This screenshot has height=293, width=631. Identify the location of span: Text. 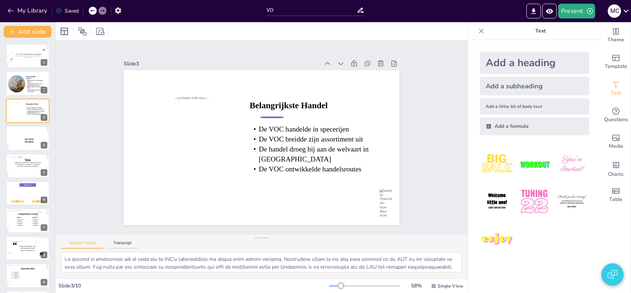
(616, 93).